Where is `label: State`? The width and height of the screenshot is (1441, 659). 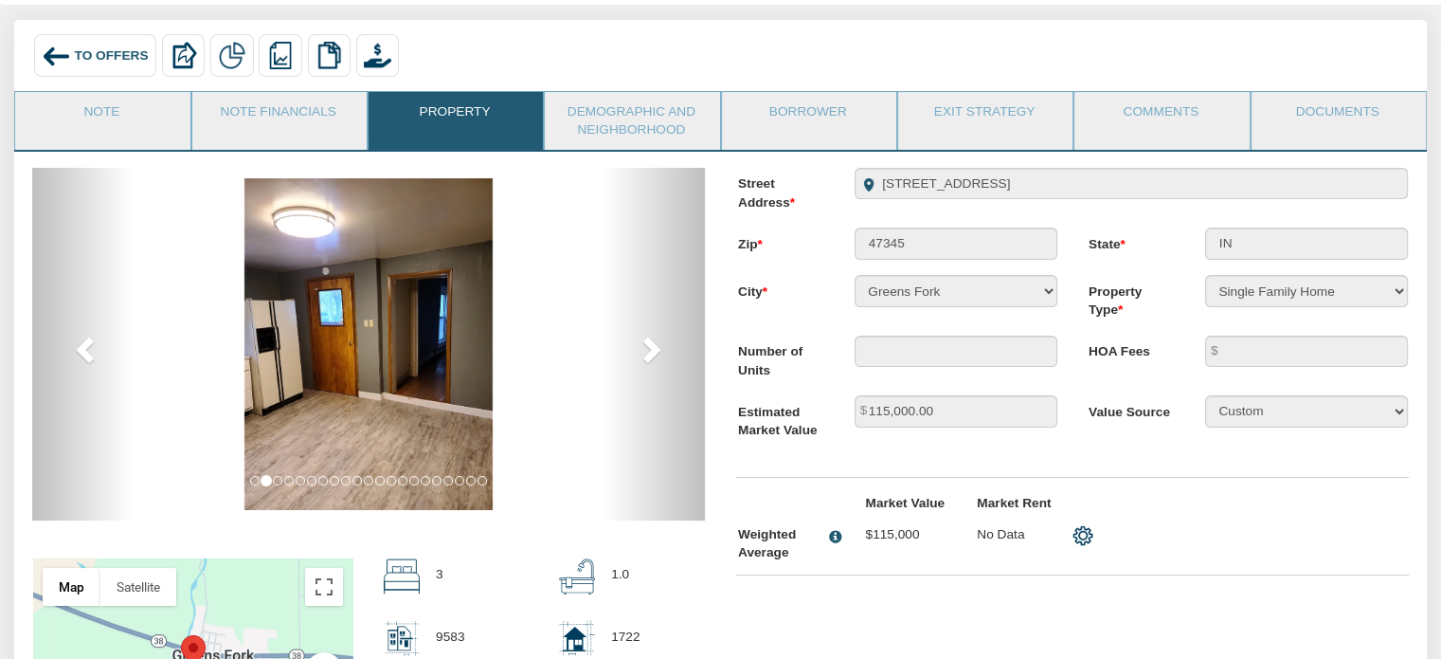 label: State is located at coordinates (1130, 240).